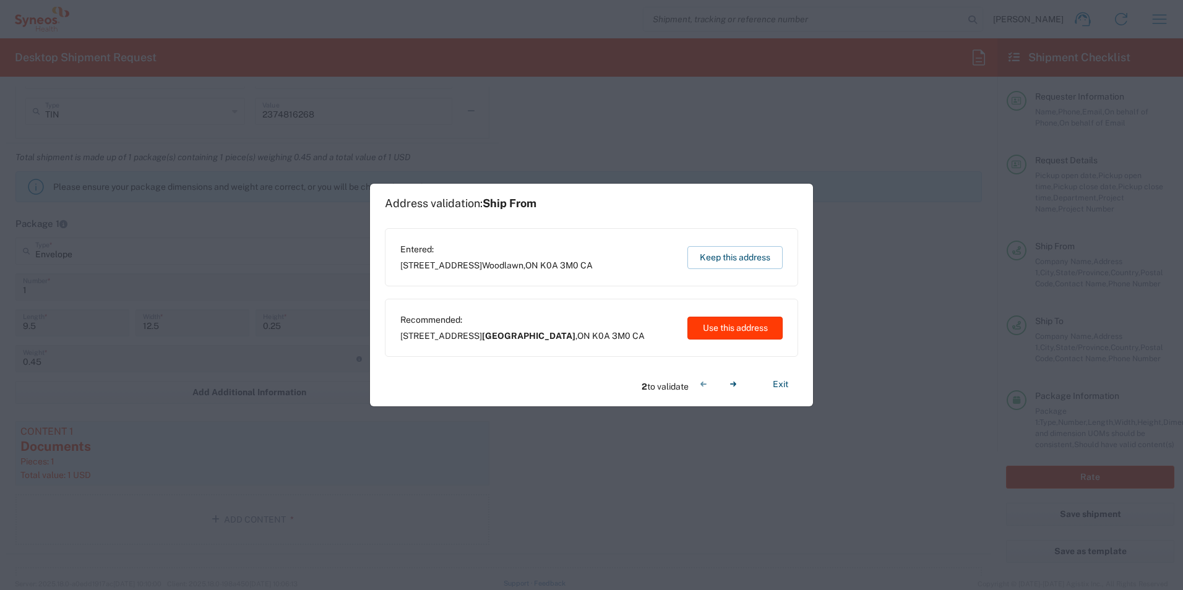 The height and width of the screenshot is (590, 1183). I want to click on span: Entered:, so click(496, 249).